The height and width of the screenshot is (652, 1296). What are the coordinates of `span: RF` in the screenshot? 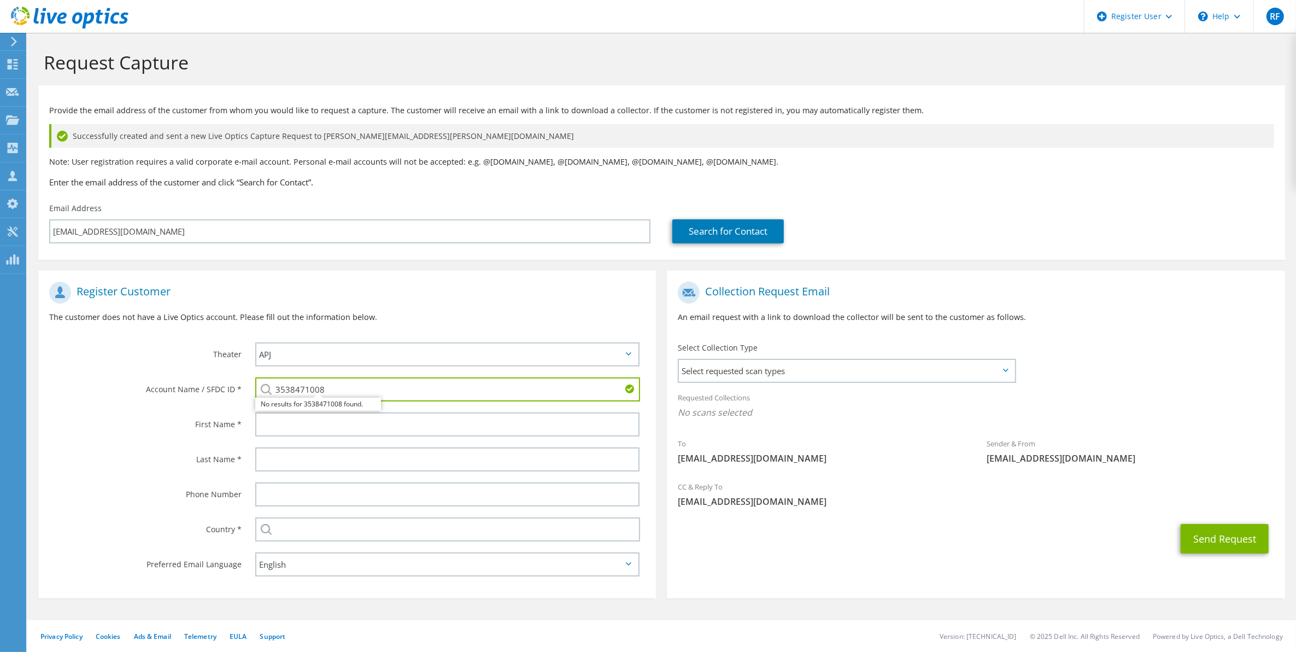 It's located at (1275, 16).